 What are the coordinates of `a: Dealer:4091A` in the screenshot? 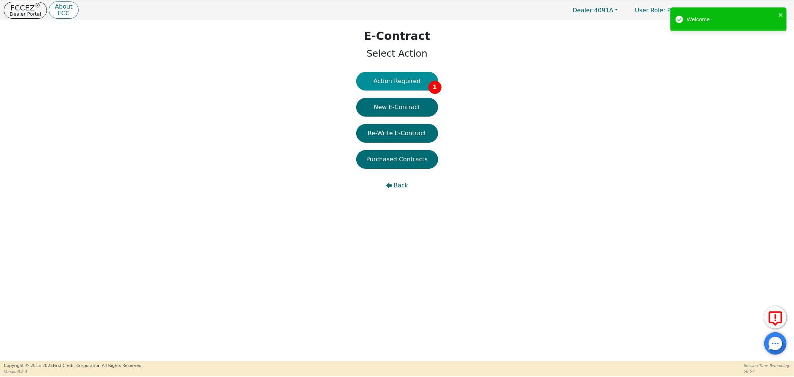 It's located at (595, 10).